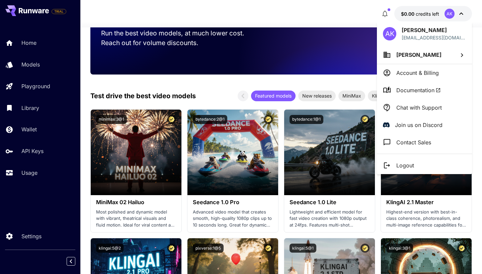  What do you see at coordinates (419, 108) in the screenshot?
I see `p: Chat with Support` at bounding box center [419, 108].